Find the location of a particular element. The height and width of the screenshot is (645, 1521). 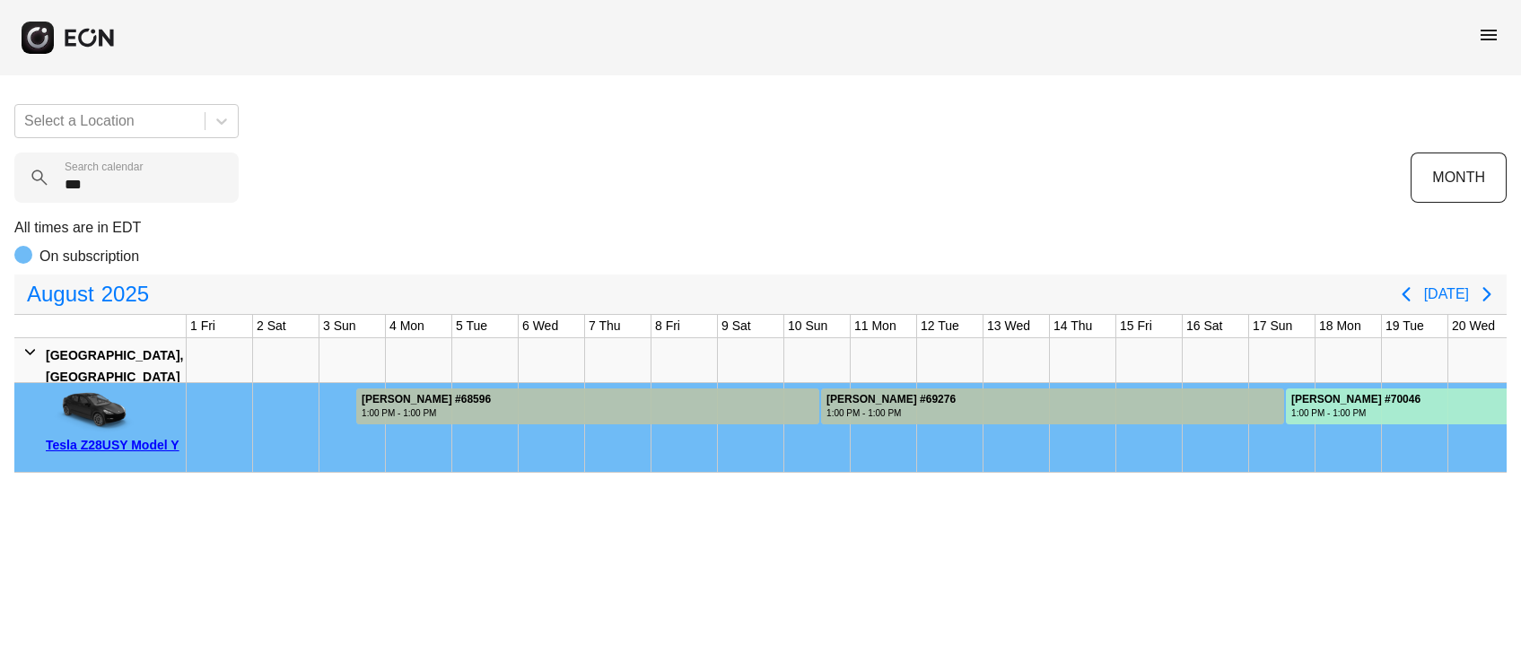

button: August2025 is located at coordinates (88, 294).